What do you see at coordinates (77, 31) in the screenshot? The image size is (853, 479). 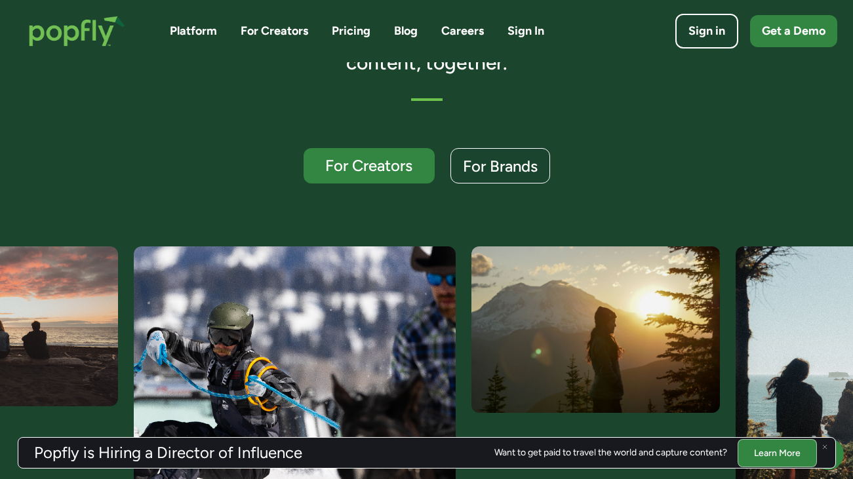 I see `a: home` at bounding box center [77, 31].